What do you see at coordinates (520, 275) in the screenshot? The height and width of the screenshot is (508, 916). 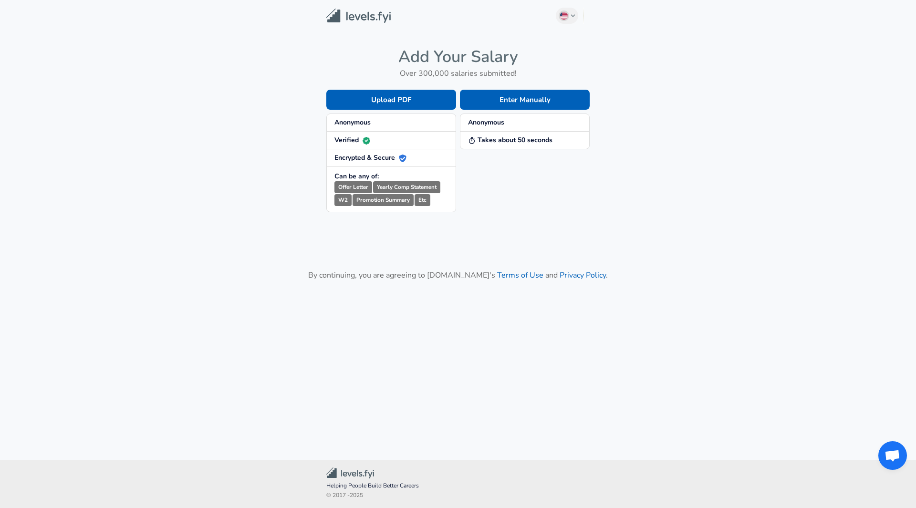 I see `a: Terms of Use` at bounding box center [520, 275].